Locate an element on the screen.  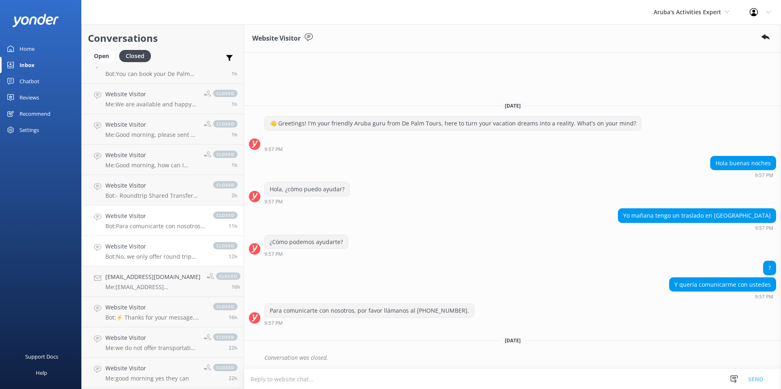
div: Hola, ¿cómo puedo ayudar? is located at coordinates (307, 189).